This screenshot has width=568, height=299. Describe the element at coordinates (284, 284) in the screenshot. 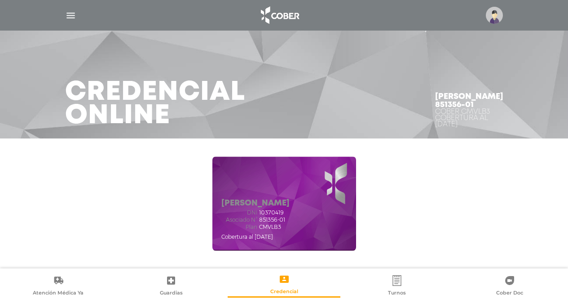

I see `a: Credencial` at that location.